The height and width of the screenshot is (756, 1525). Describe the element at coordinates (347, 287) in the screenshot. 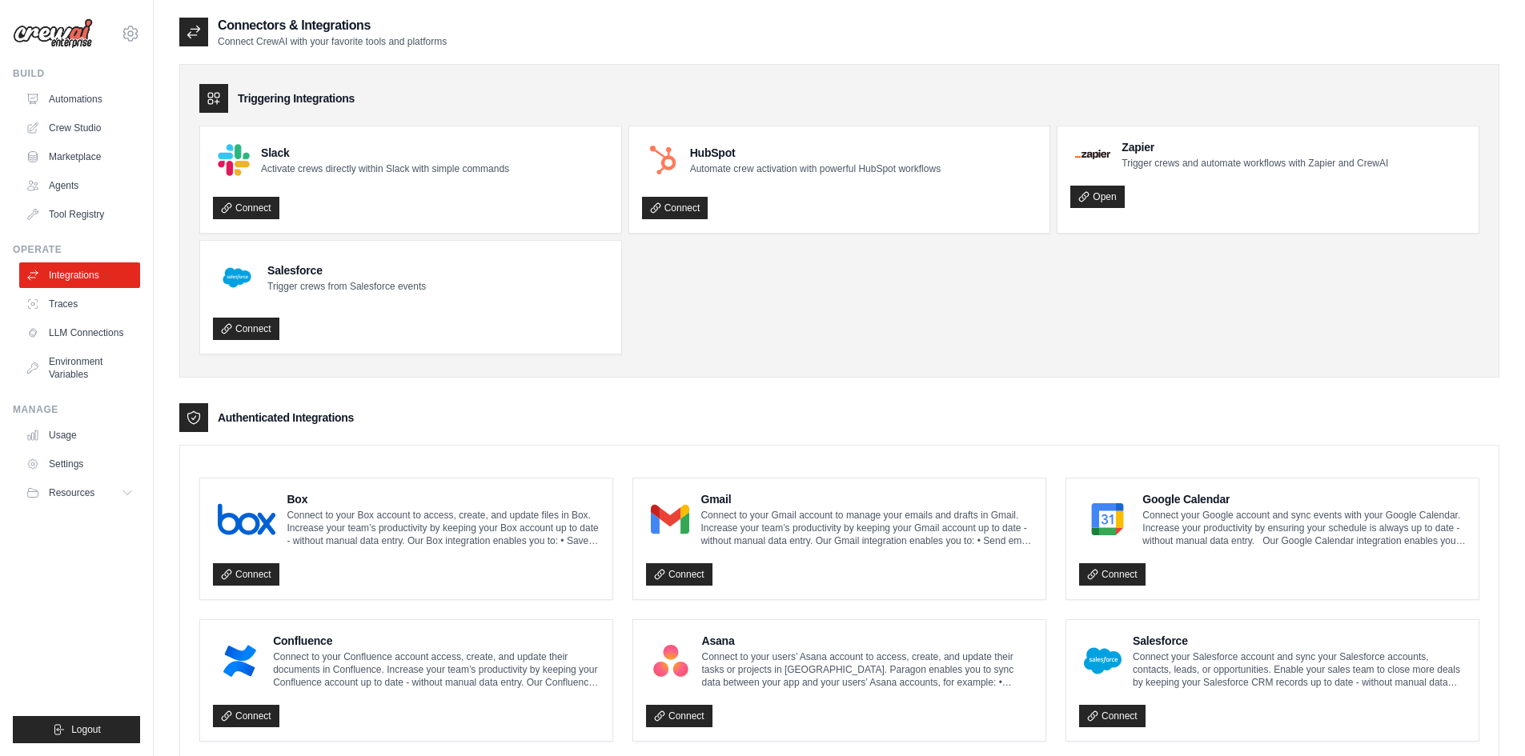

I see `p: Trigger crews from Salesforce events` at that location.